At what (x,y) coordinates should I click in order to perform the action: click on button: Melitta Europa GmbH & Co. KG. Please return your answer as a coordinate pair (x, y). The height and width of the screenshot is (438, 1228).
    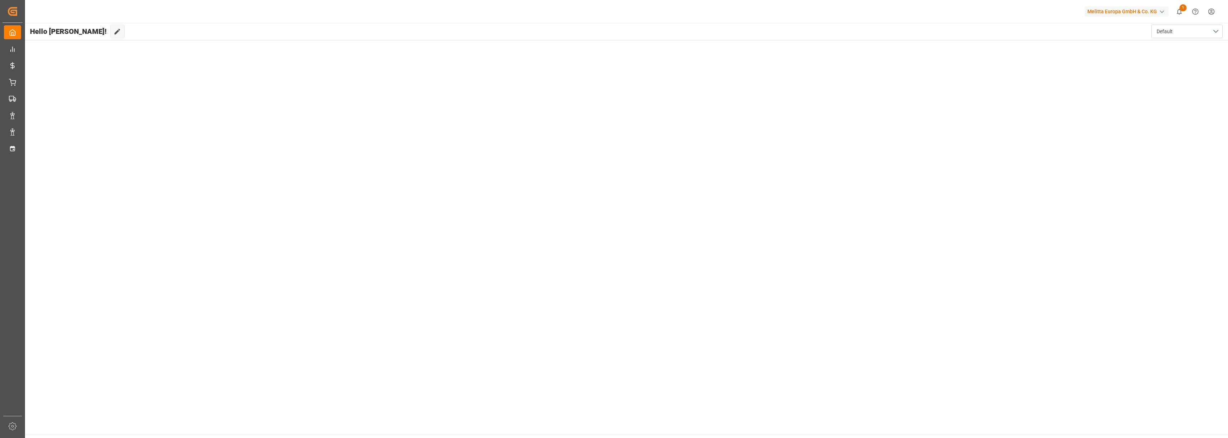
    Looking at the image, I should click on (1128, 11).